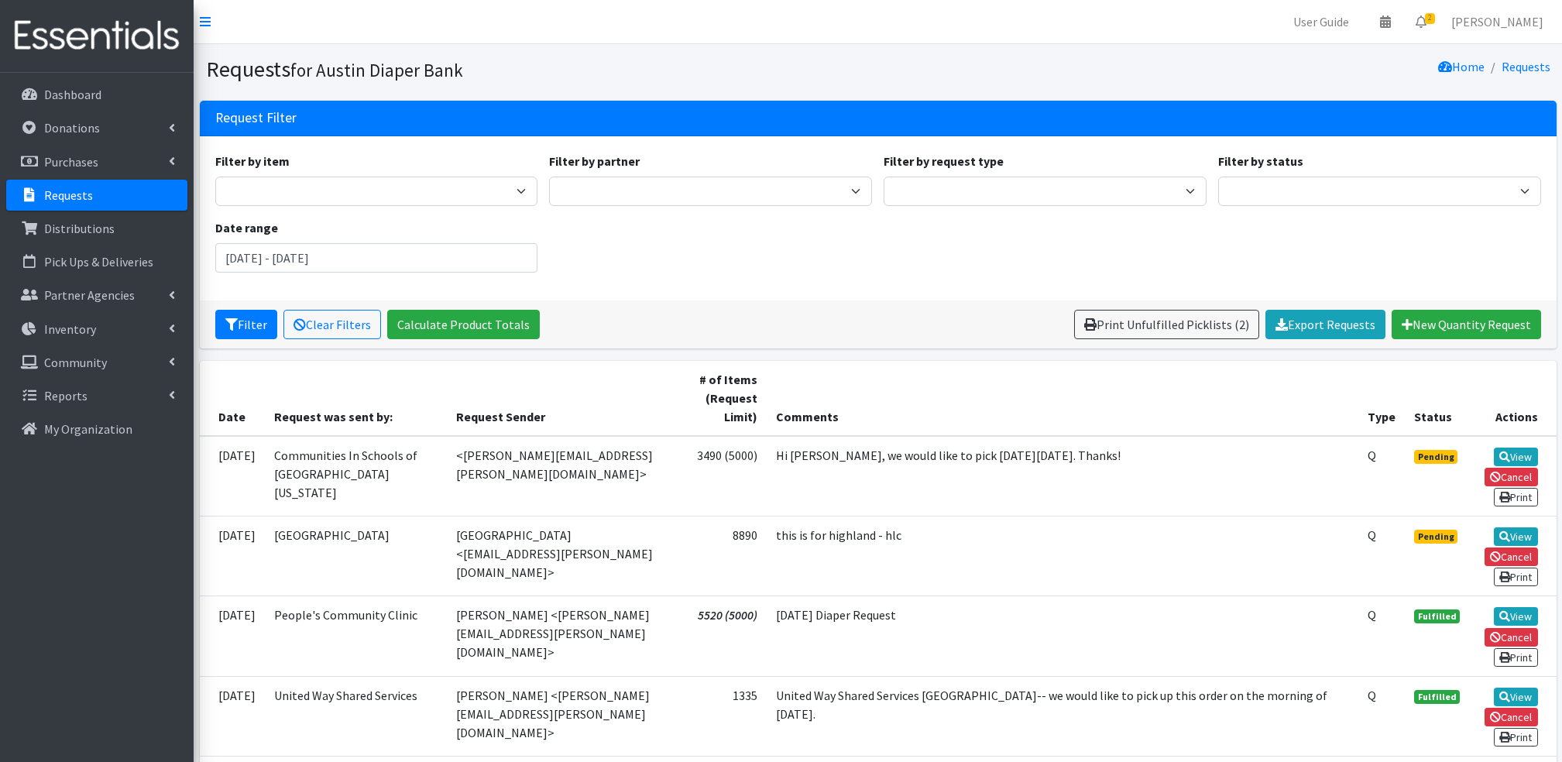 The image size is (1562, 762). What do you see at coordinates (376, 70) in the screenshot?
I see `small: for Austin Diaper Bank` at bounding box center [376, 70].